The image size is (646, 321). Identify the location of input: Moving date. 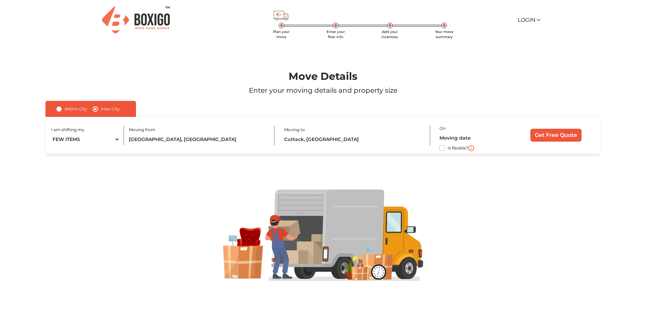
(474, 138).